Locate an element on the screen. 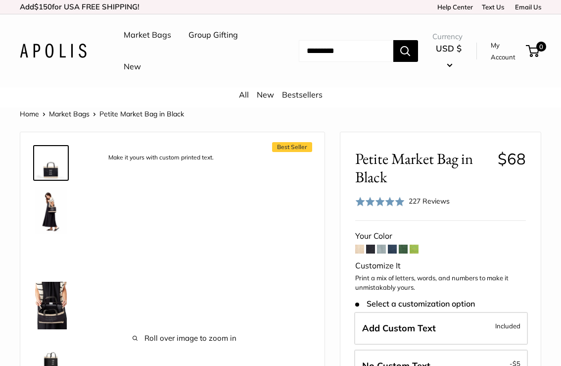 The width and height of the screenshot is (561, 366). button: USD $ is located at coordinates (449, 56).